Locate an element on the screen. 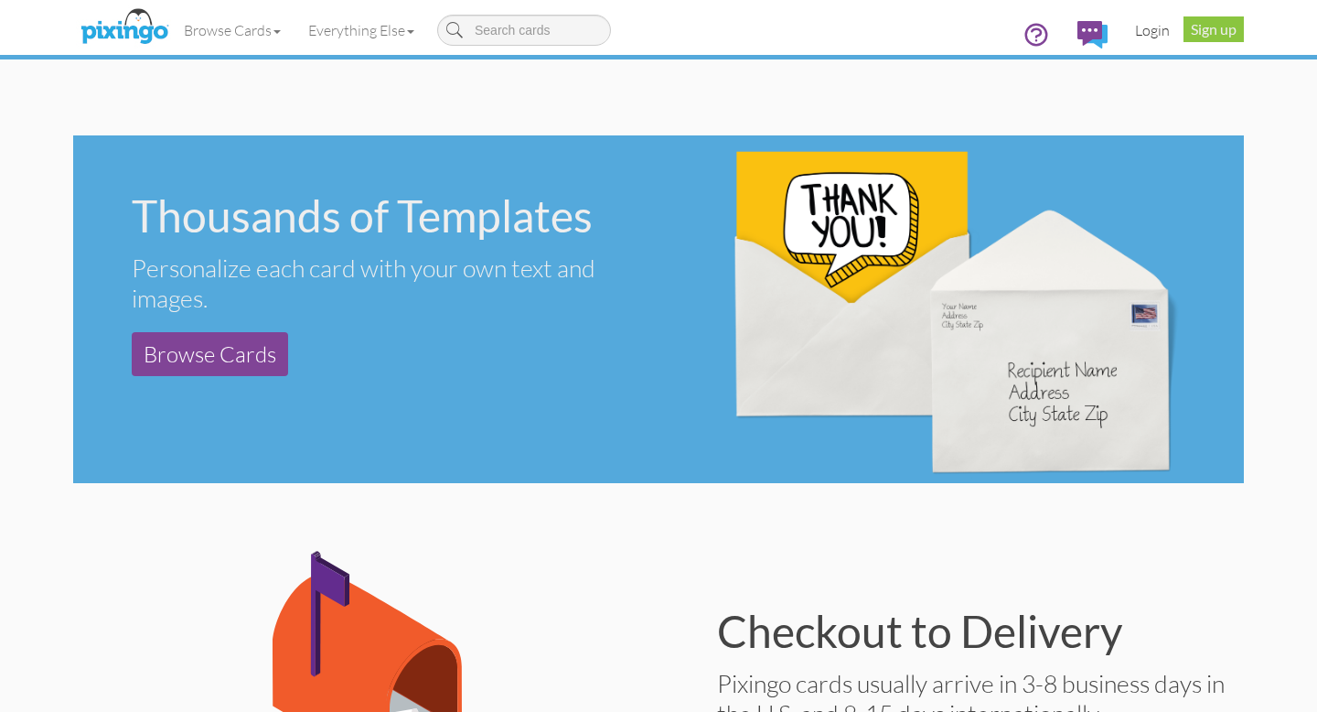 The width and height of the screenshot is (1317, 712). div: Checkout to Delivery is located at coordinates (973, 631).